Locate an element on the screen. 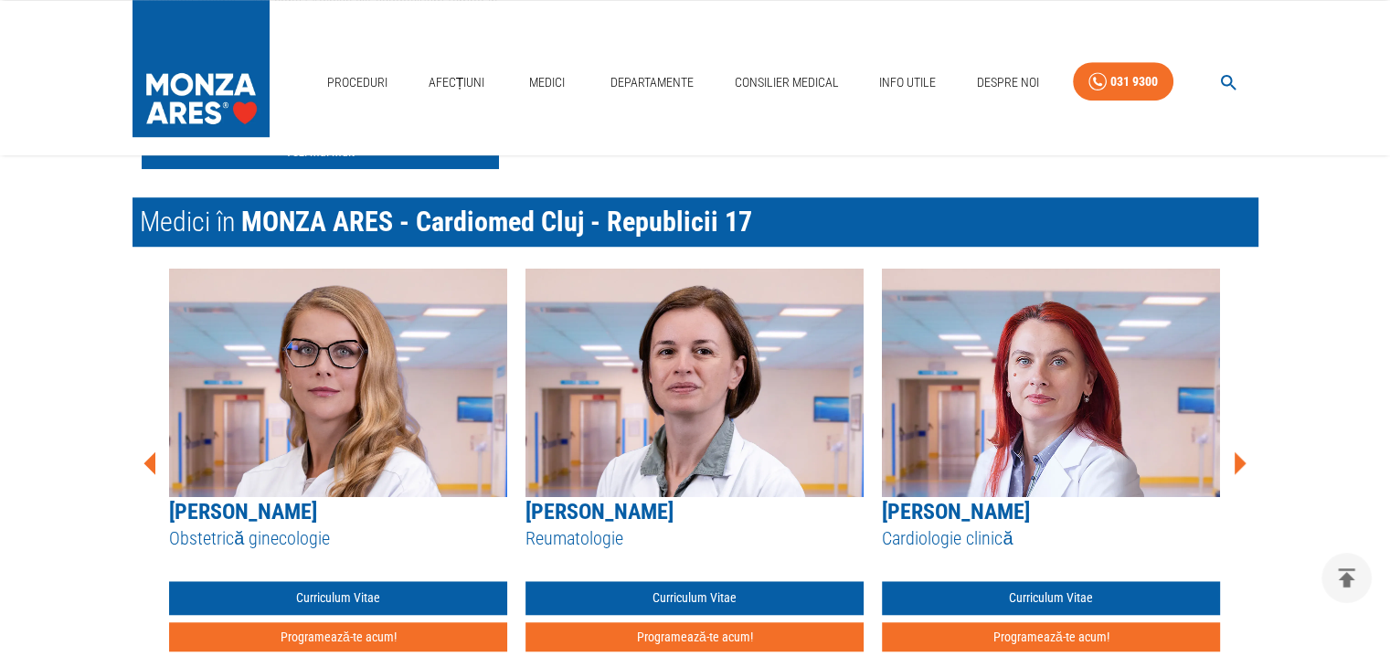 The image size is (1390, 667). img: Dr. Oana Gălan is located at coordinates (338, 383).